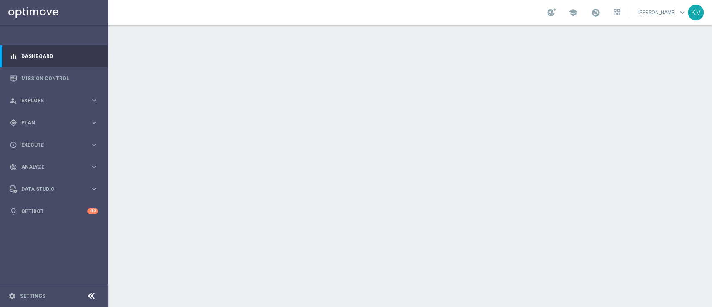  What do you see at coordinates (54, 123) in the screenshot?
I see `div: gps_fixed Plan keyboard_arrow_right` at bounding box center [54, 123].